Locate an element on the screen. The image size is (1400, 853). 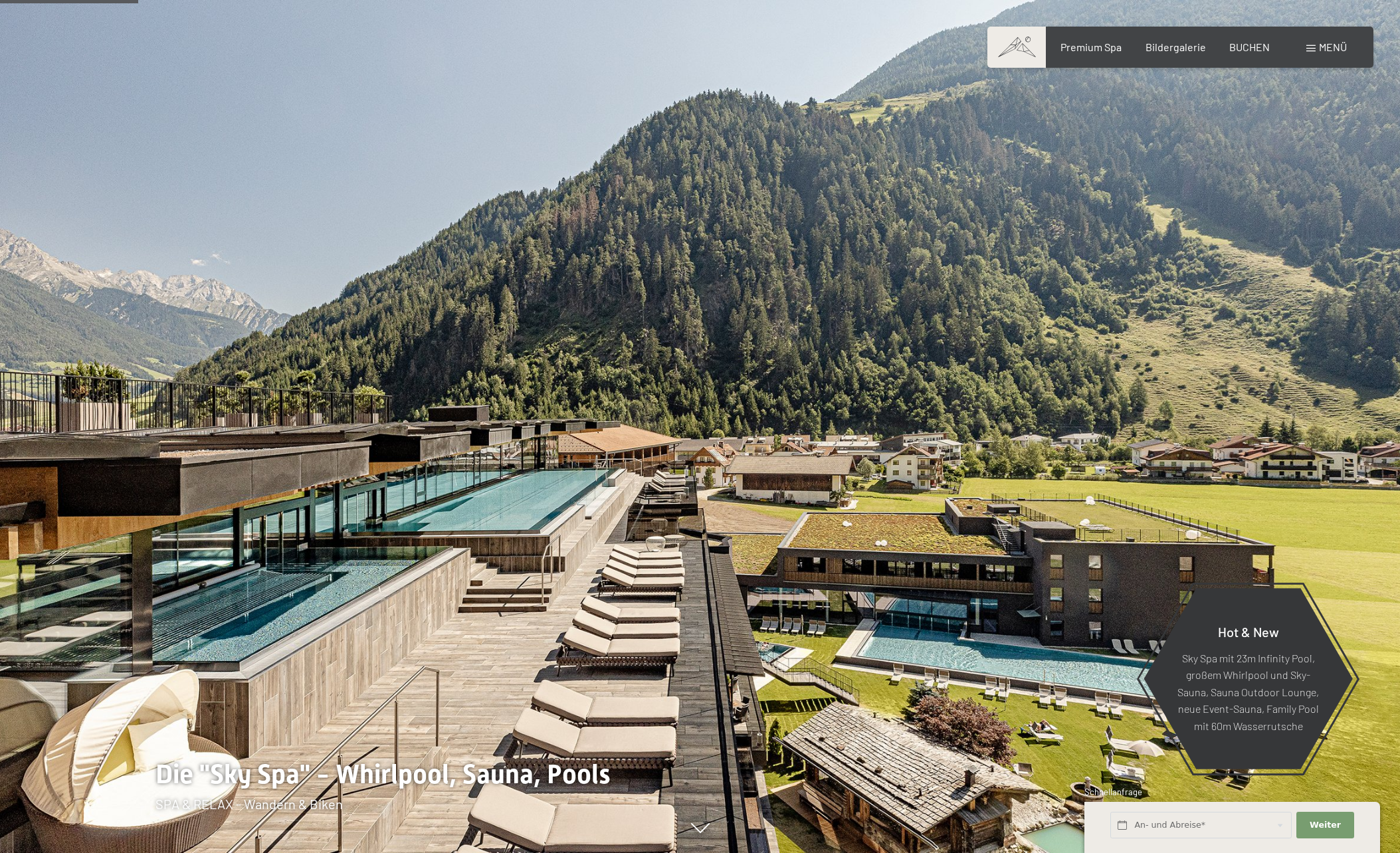
span: BUCHEN is located at coordinates (1249, 47).